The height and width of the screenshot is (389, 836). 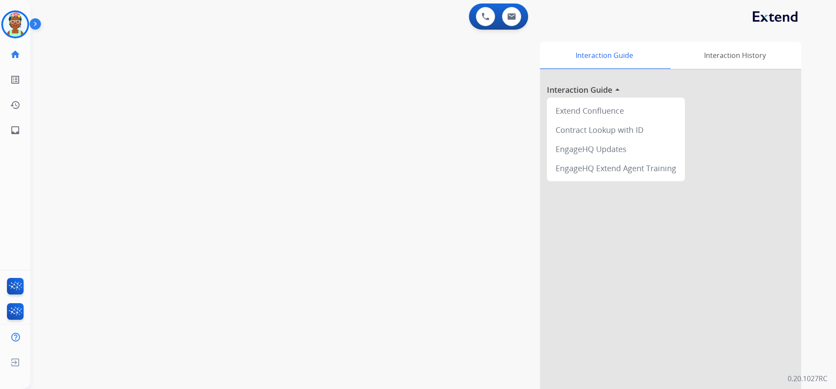 I want to click on mat-icon: history, so click(x=15, y=105).